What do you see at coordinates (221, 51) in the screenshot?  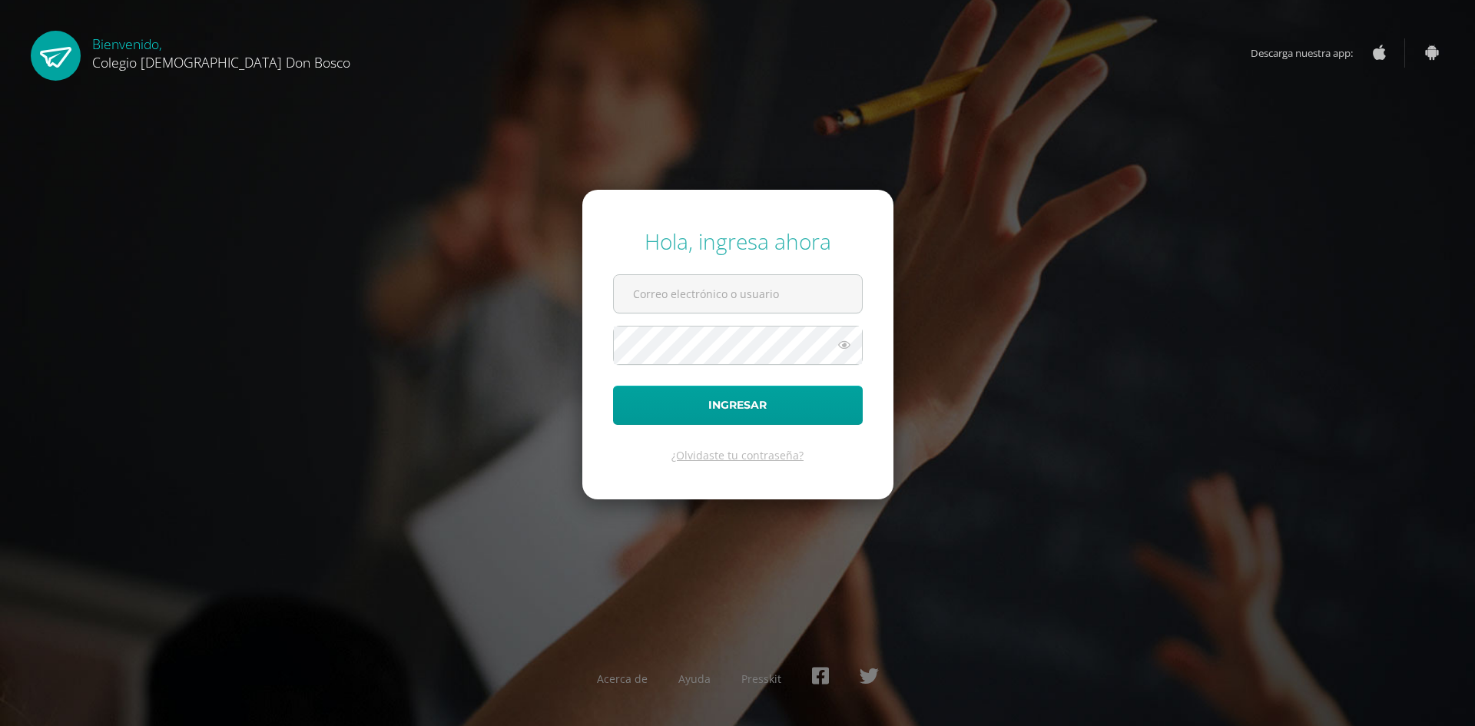 I see `div: Bienvenido,` at bounding box center [221, 51].